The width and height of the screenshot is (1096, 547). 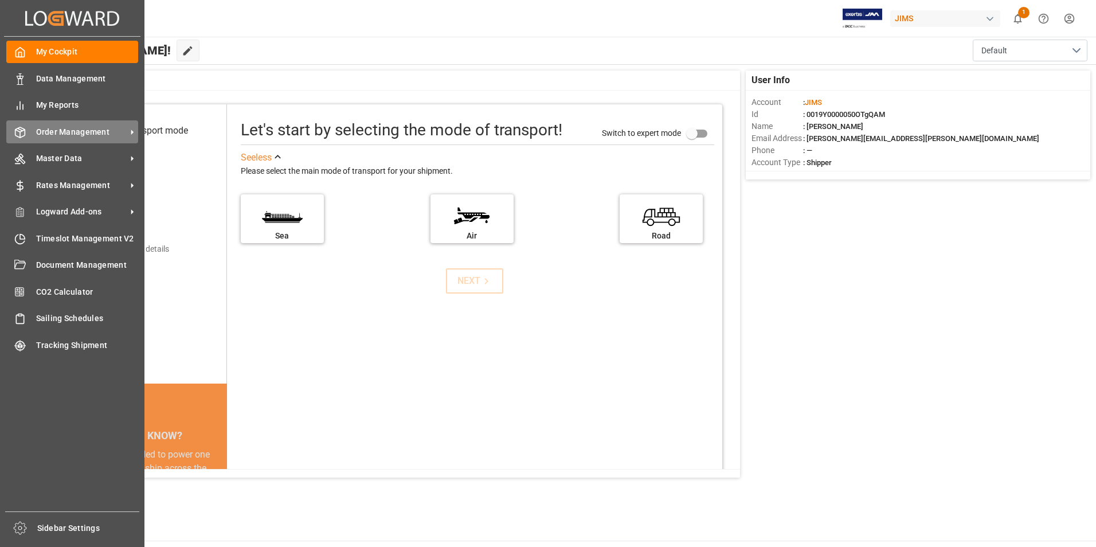 I want to click on span: Default, so click(x=994, y=50).